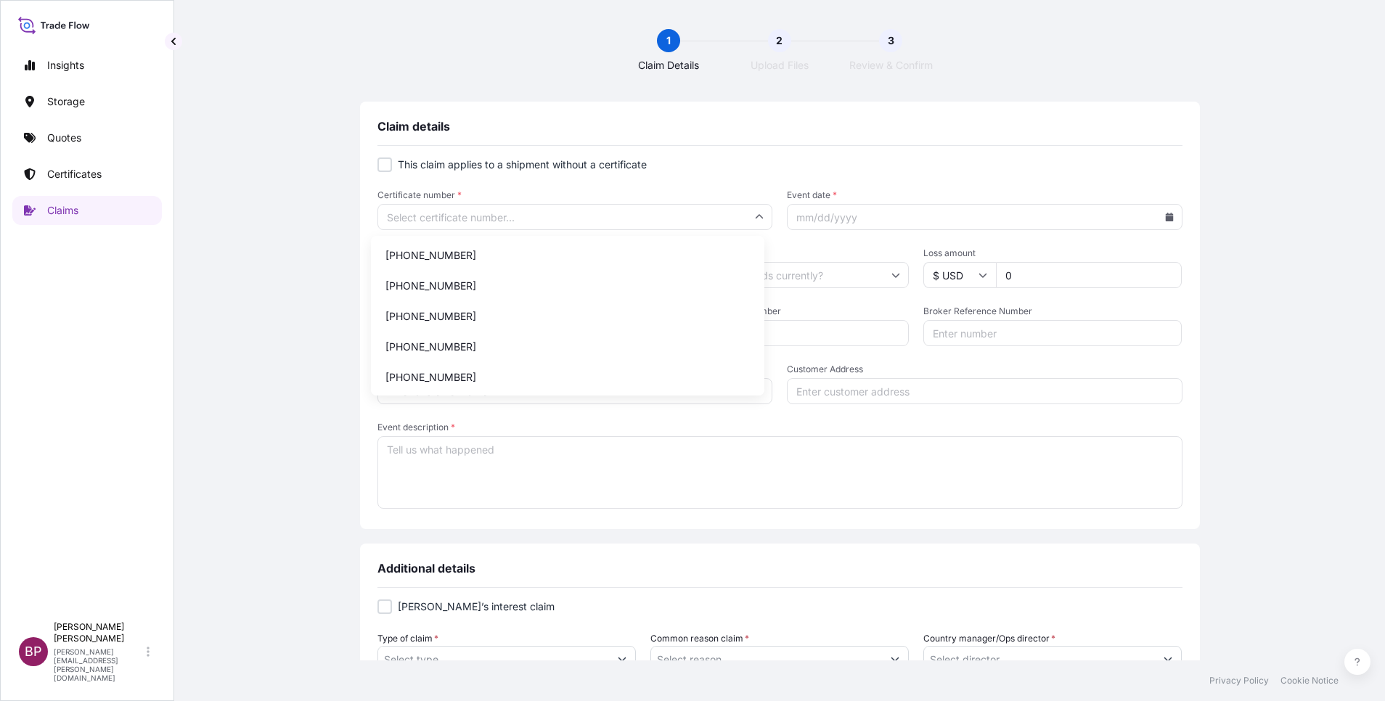  What do you see at coordinates (669, 65) in the screenshot?
I see `span: Claim Details` at bounding box center [669, 65].